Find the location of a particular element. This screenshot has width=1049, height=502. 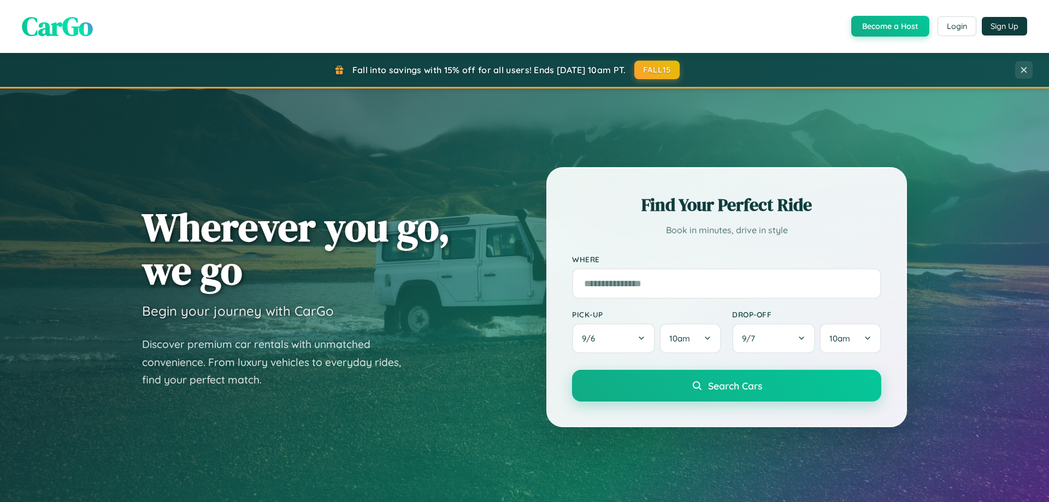

button: Sign Up is located at coordinates (1004, 26).